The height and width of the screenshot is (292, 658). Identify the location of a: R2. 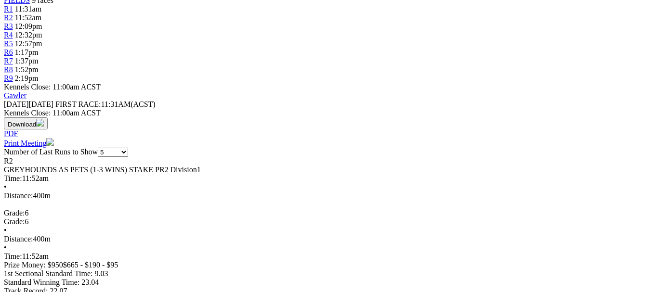
(8, 17).